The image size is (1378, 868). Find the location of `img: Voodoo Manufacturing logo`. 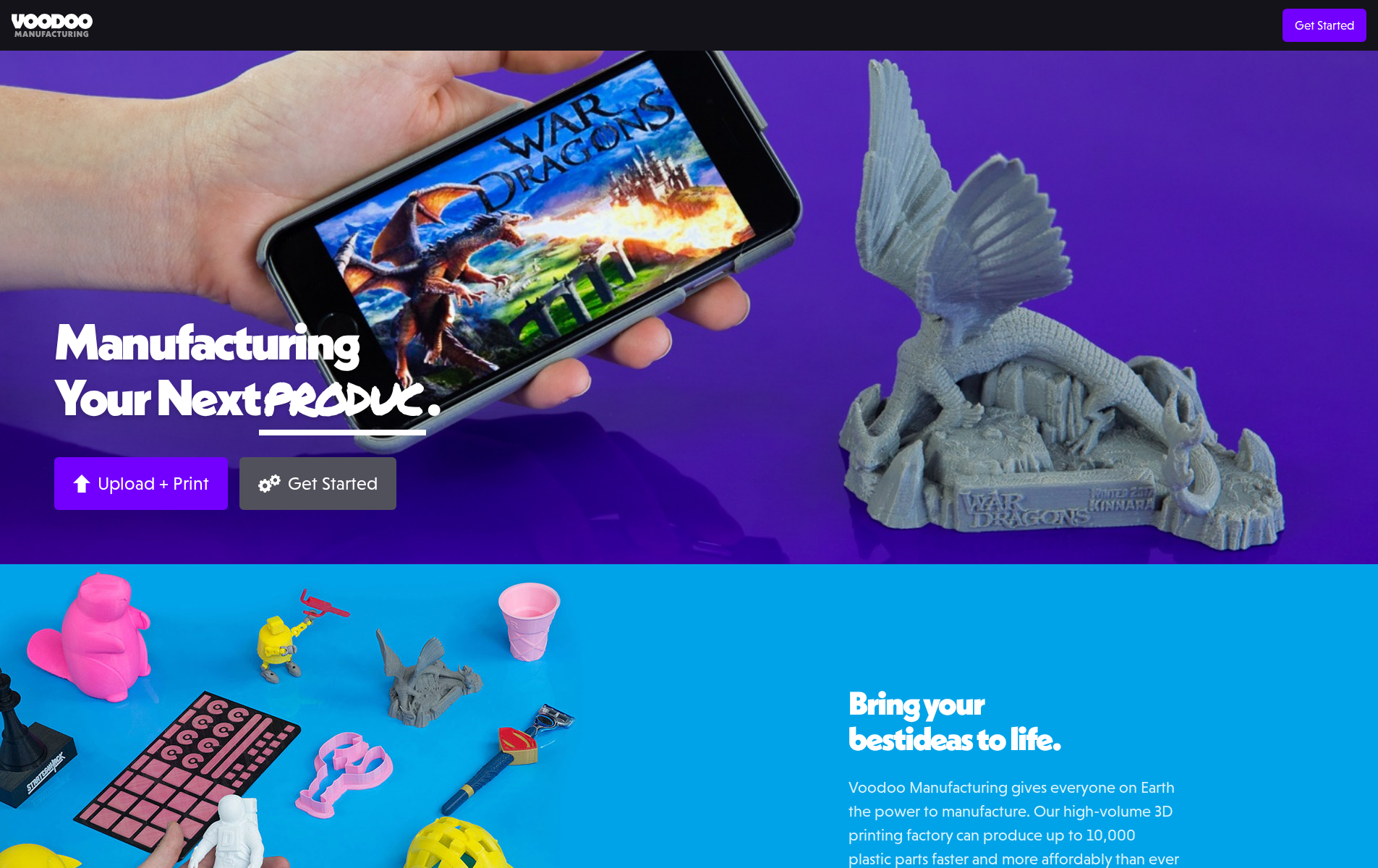

img: Voodoo Manufacturing logo is located at coordinates (52, 26).